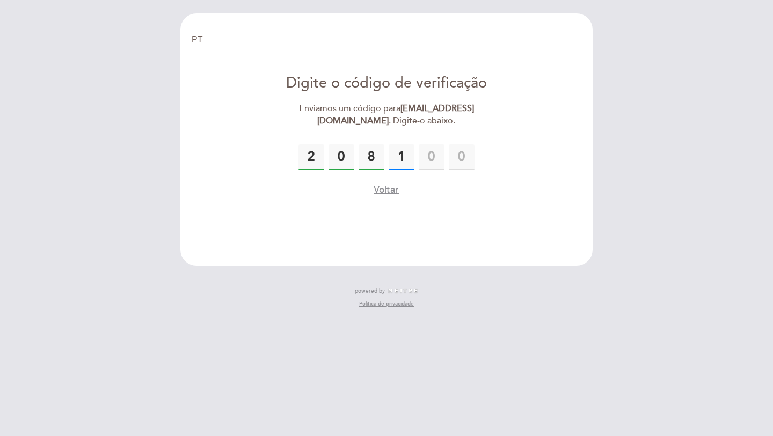 Image resolution: width=773 pixels, height=436 pixels. I want to click on div: Enviamos um código para . Digite-o abaixo., so click(386, 115).